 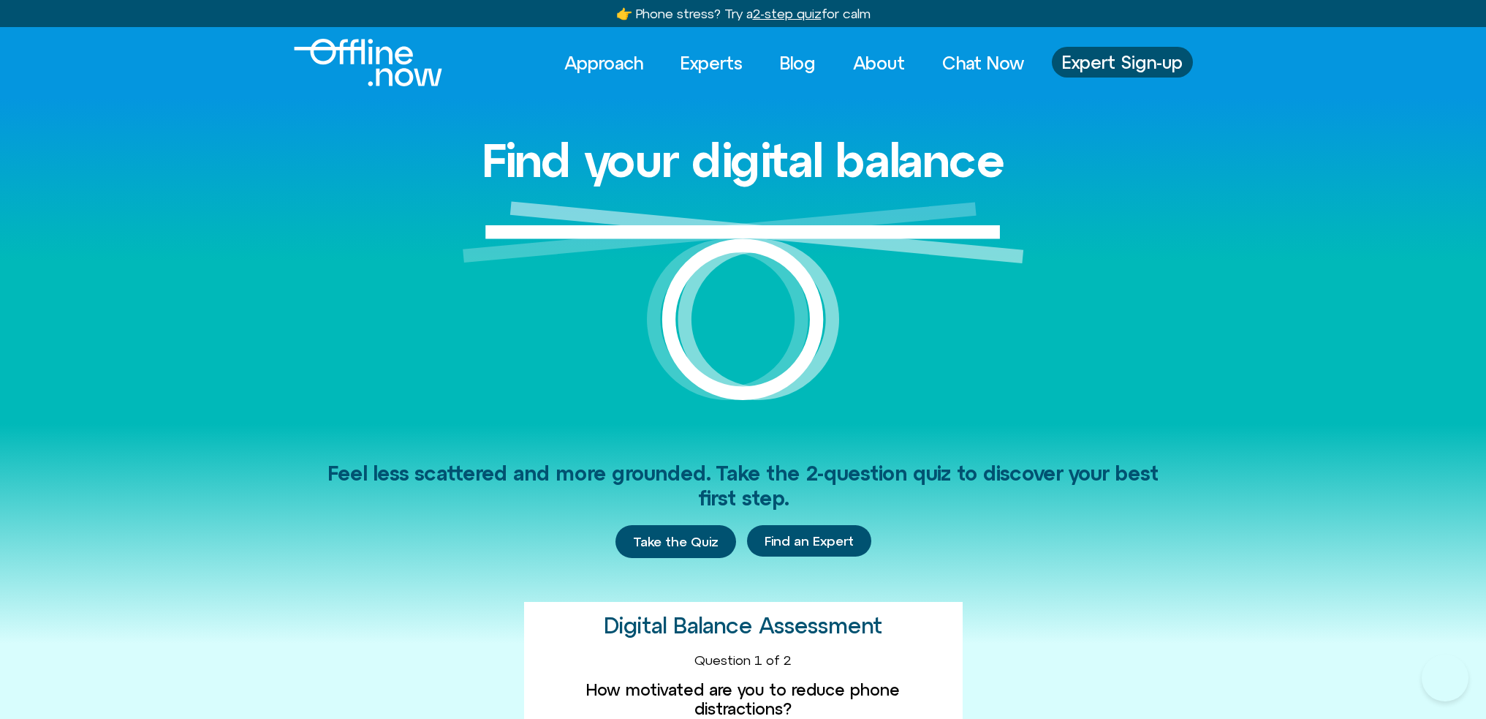 What do you see at coordinates (355, 62) in the screenshot?
I see `div: Logo` at bounding box center [355, 62].